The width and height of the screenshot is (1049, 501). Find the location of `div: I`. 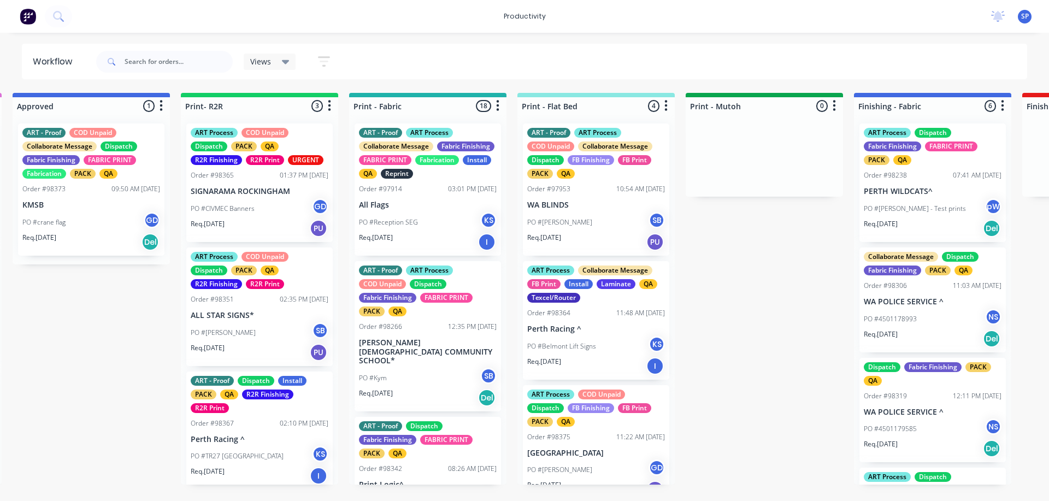

div: I is located at coordinates (318, 476).